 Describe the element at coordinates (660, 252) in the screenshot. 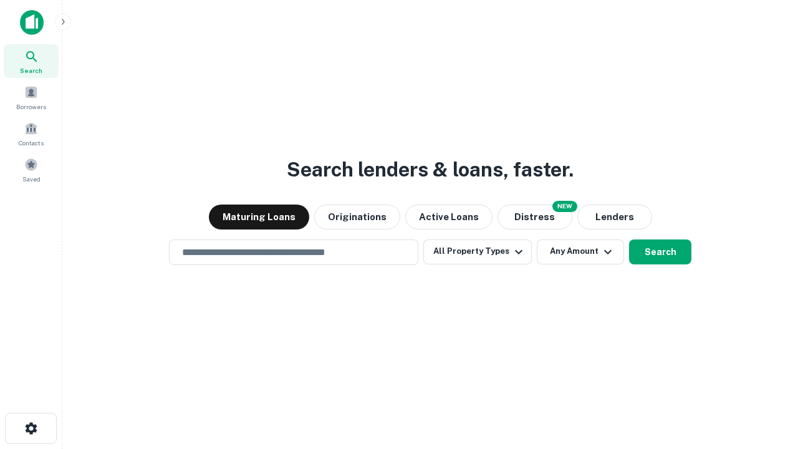

I see `button: Search` at that location.